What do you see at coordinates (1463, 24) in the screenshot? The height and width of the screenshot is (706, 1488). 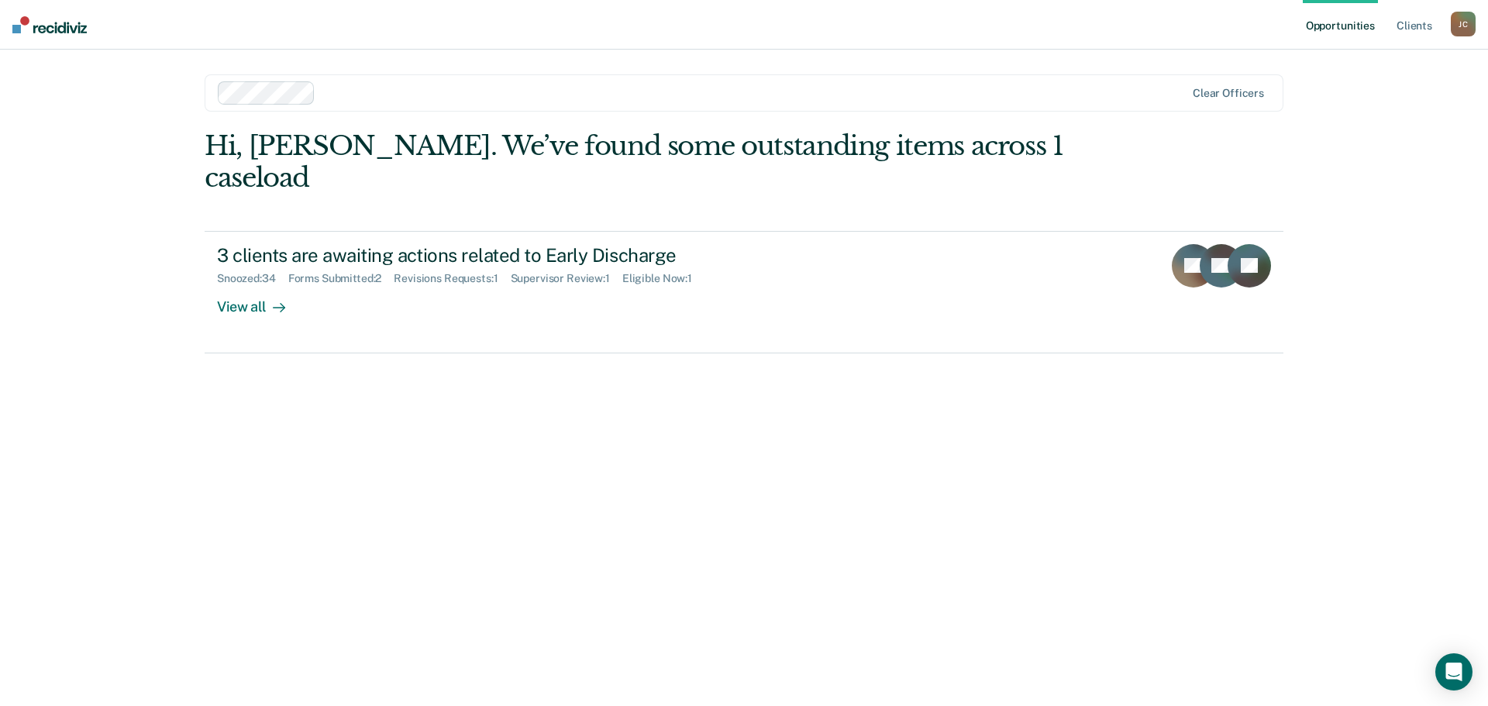 I see `div: J C` at bounding box center [1463, 24].